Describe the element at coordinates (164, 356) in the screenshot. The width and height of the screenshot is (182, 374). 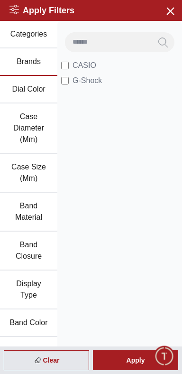
I see `div: Chat Widget` at that location.